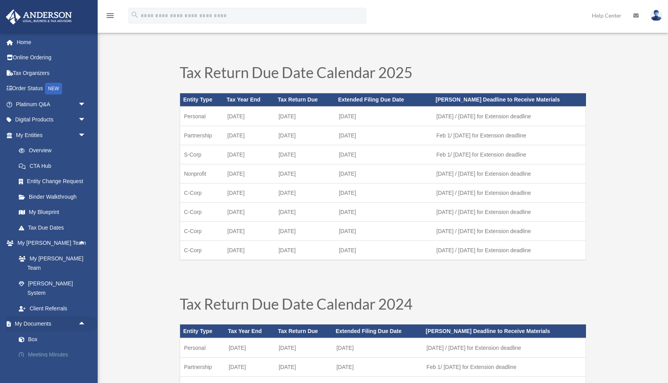  Describe the element at coordinates (54, 166) in the screenshot. I see `a: CTA Hub` at that location.